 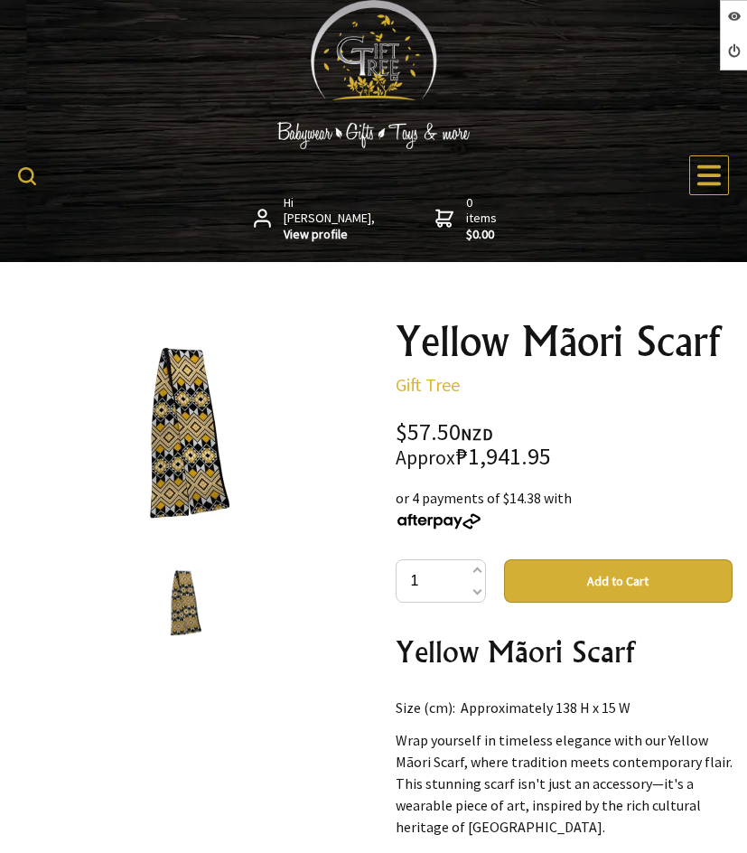 I want to click on div: $57.50 ₱1,941.95, so click(x=564, y=444).